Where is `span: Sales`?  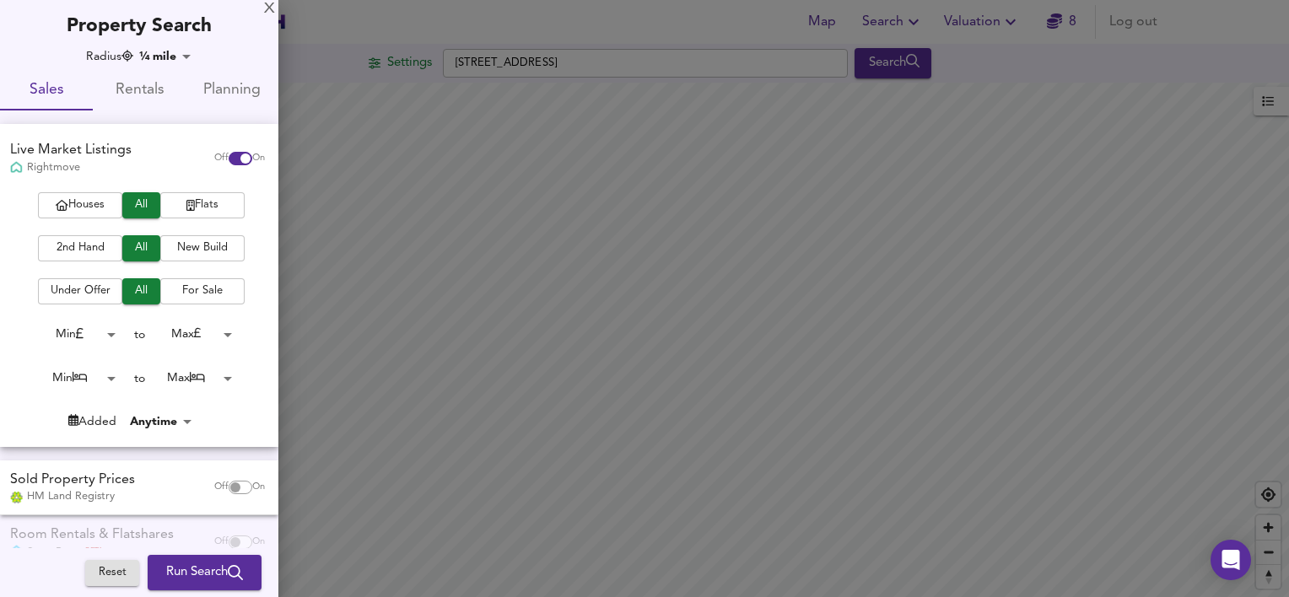 span: Sales is located at coordinates (46, 90).